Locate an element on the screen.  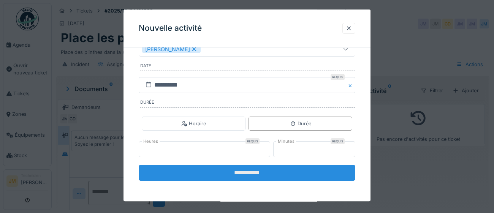
div: Durée is located at coordinates (301, 124).